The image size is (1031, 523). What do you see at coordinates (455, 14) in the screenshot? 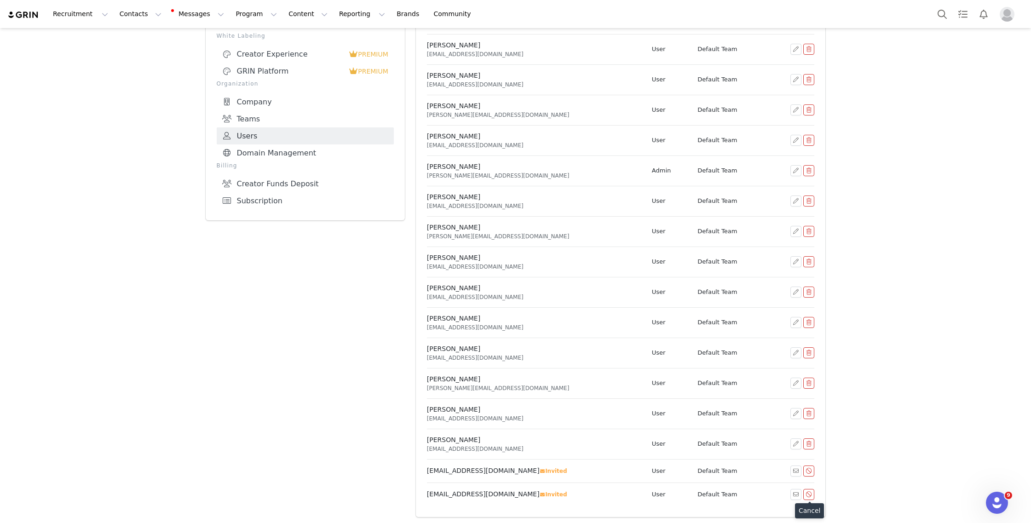
I see `a: Community` at bounding box center [455, 14].